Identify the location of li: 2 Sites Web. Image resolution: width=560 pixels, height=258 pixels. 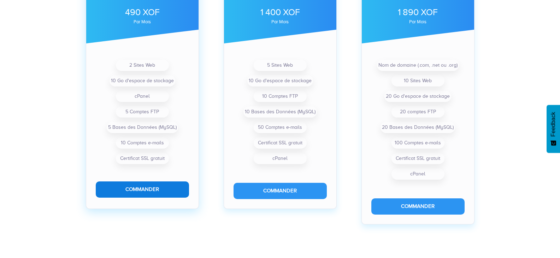
(142, 65).